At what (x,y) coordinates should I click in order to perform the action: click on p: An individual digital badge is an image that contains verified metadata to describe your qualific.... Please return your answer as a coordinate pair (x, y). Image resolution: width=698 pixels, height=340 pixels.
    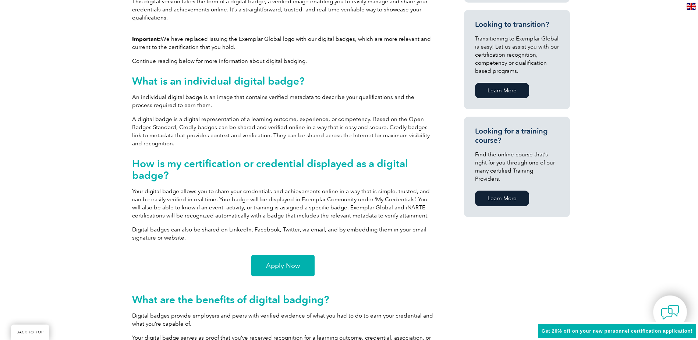
    Looking at the image, I should click on (283, 101).